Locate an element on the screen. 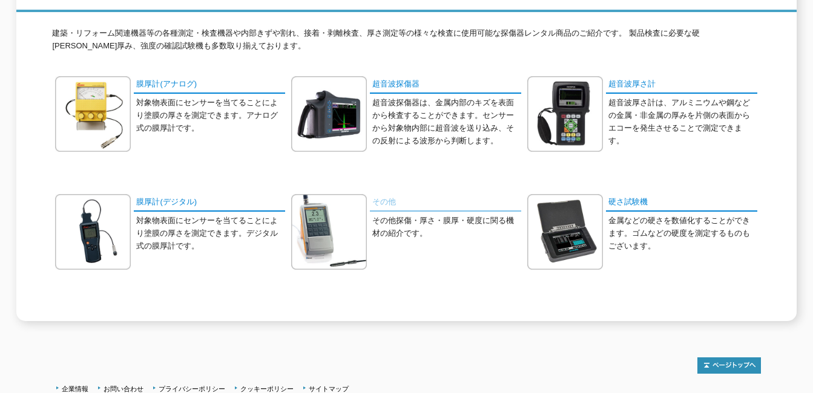 This screenshot has width=813, height=393. p: 対象物表面にセンサーを当てることにより塗膜の厚さを測定できます。デジタル式の膜厚計です。 is located at coordinates (211, 234).